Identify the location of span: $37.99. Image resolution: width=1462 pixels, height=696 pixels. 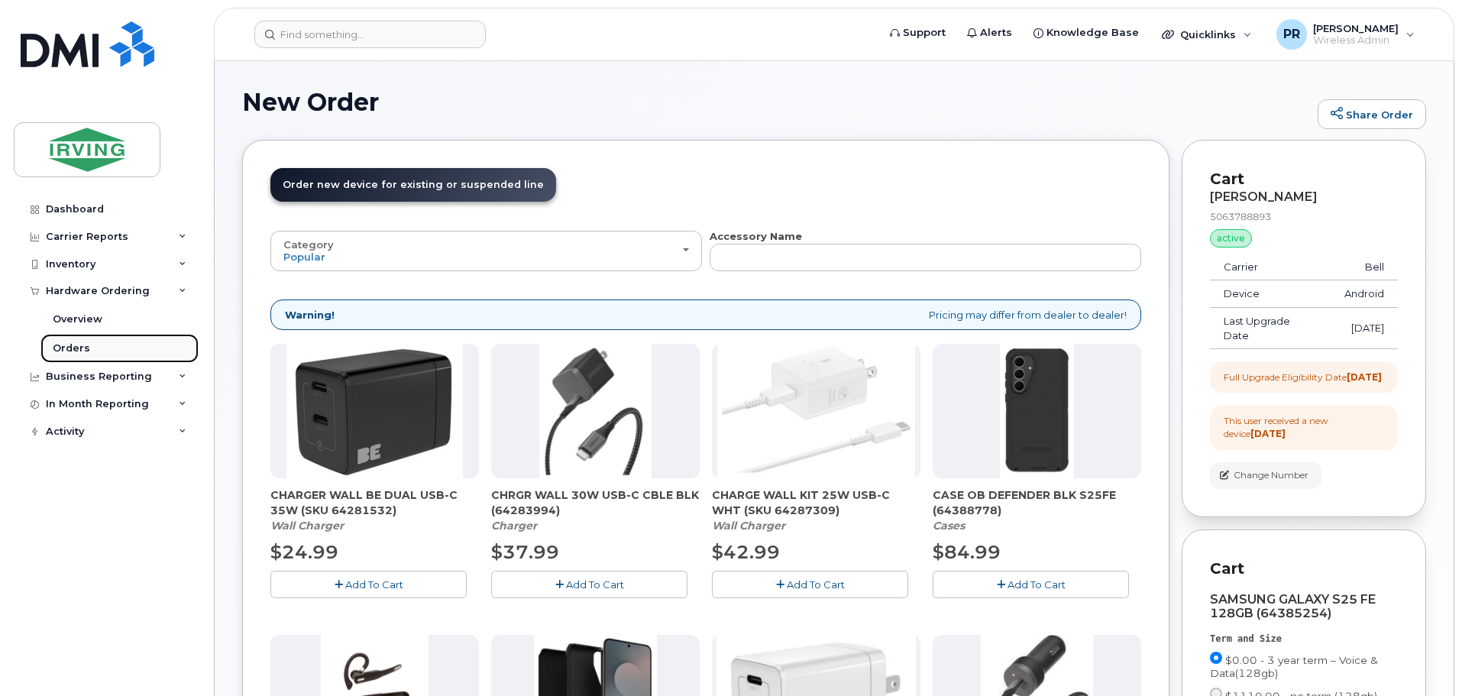
(525, 551).